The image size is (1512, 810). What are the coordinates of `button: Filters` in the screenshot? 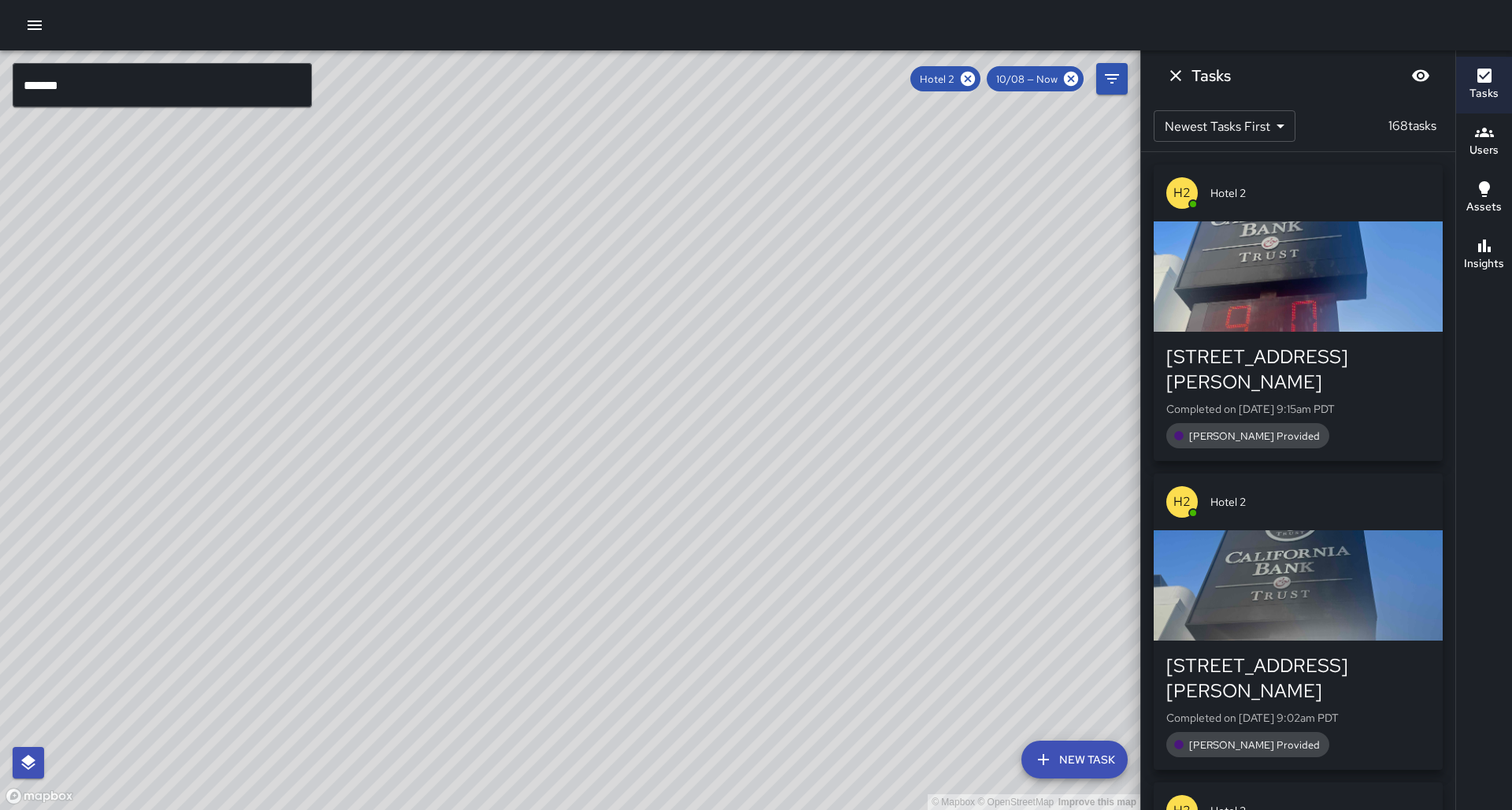 It's located at (1112, 78).